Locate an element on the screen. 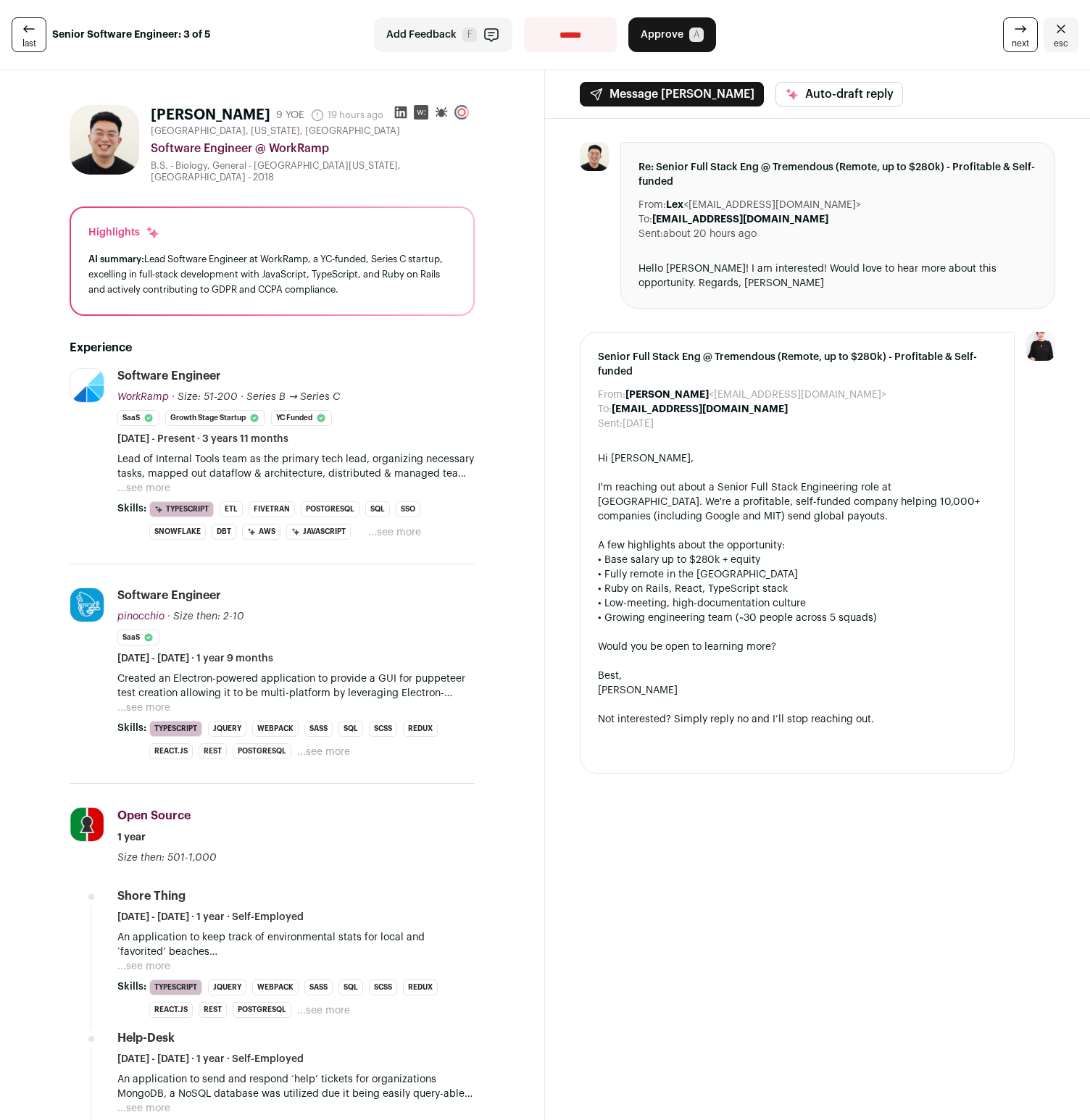  span: AI summary: is located at coordinates (116, 259).